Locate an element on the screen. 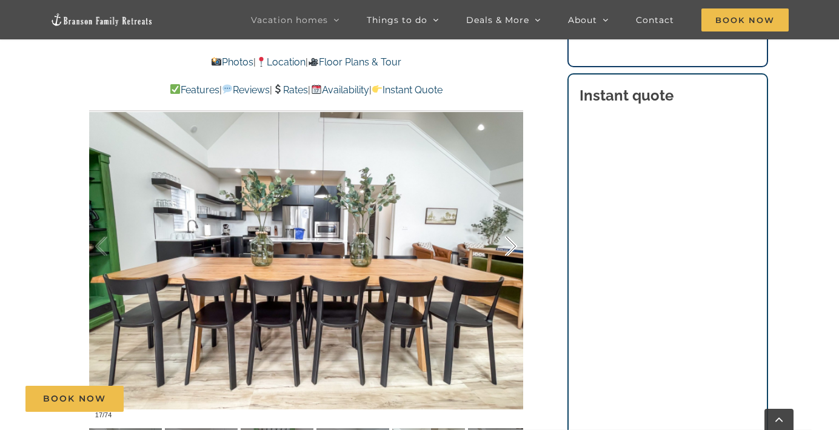 The height and width of the screenshot is (430, 839). span: Deals & More is located at coordinates (497, 20).